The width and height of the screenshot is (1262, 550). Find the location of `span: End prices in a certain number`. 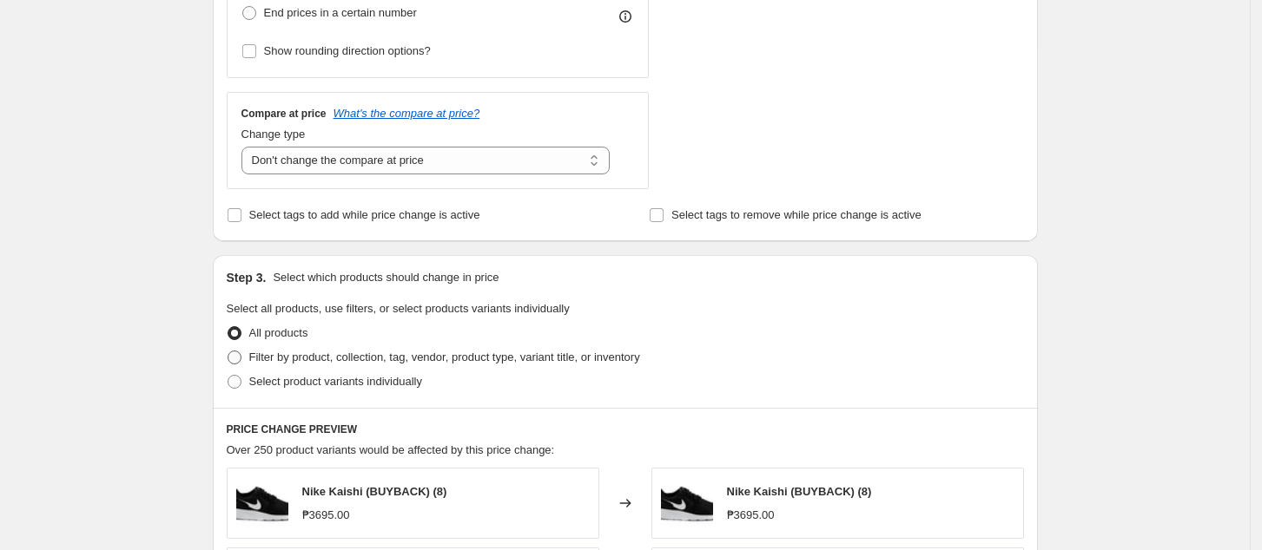

span: End prices in a certain number is located at coordinates (340, 12).